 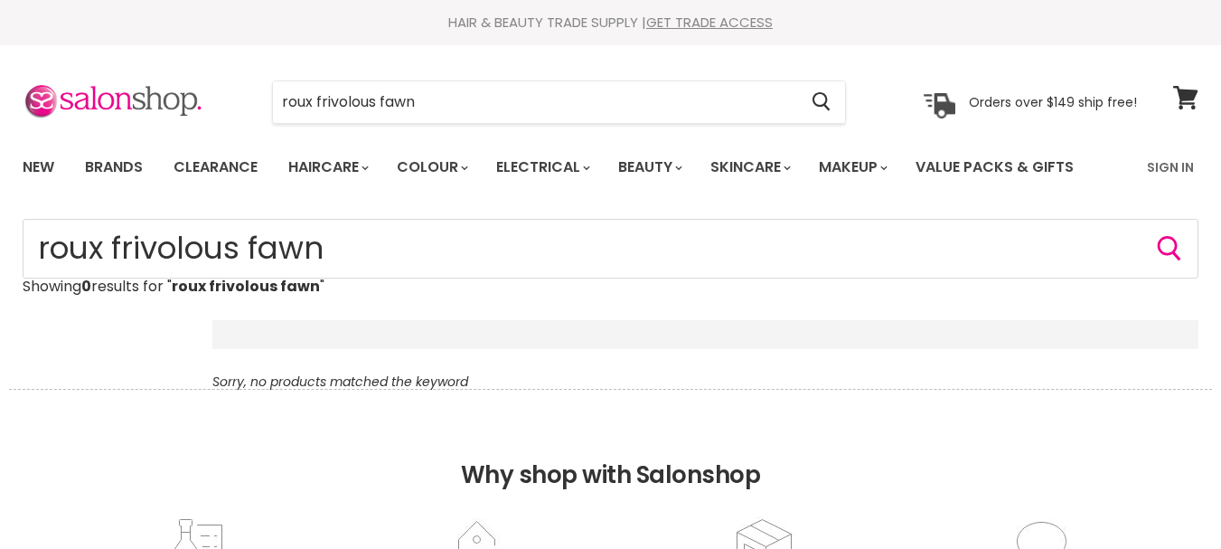 I want to click on em: Sorry, no products matched the keyword, so click(x=340, y=381).